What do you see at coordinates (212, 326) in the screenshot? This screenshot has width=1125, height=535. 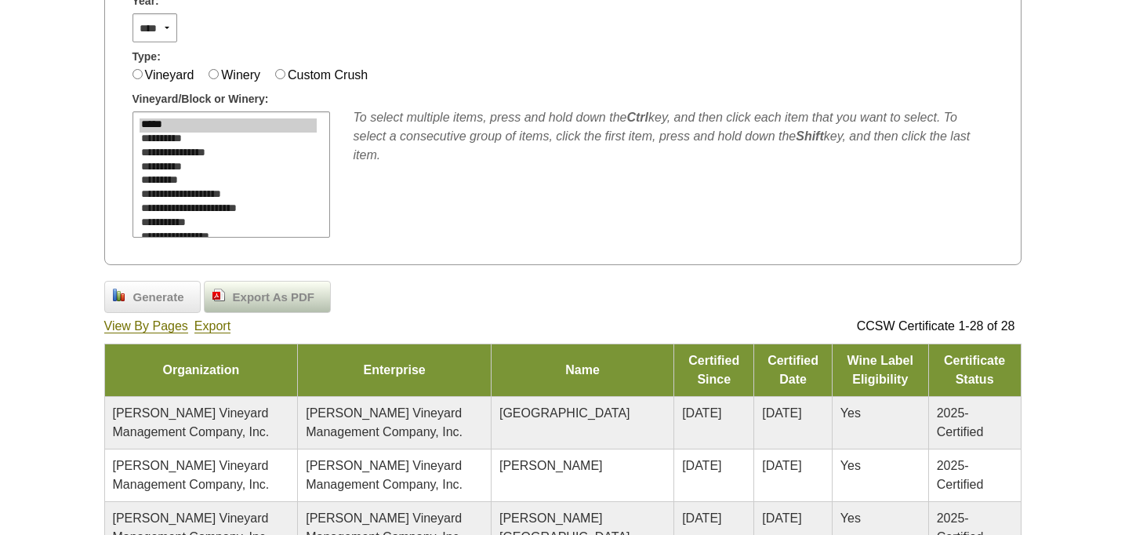 I see `a: Export` at bounding box center [212, 326].